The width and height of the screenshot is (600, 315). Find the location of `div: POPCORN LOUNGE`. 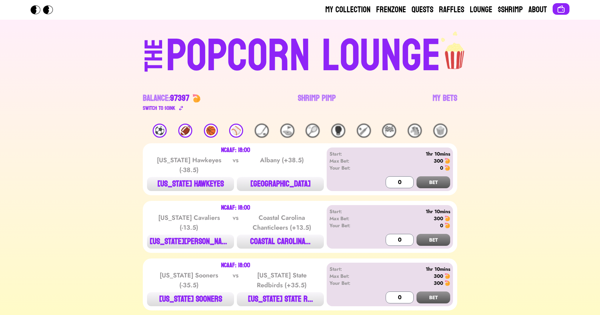

div: POPCORN LOUNGE is located at coordinates (303, 56).